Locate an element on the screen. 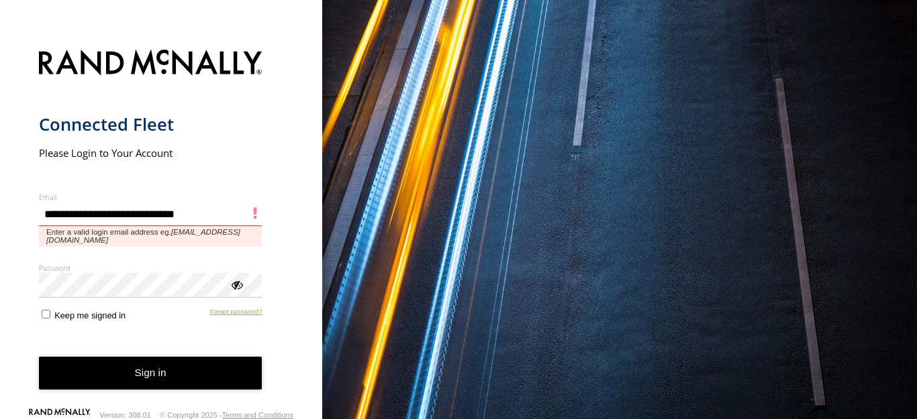 This screenshot has height=419, width=917. h2: Please Login to Your Account is located at coordinates (150, 153).